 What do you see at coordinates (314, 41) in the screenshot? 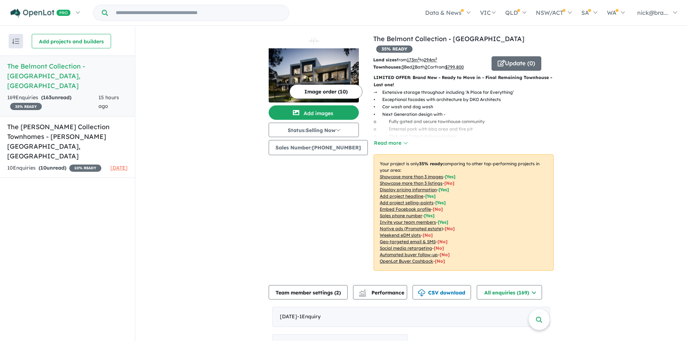
I see `img: The Belmont Collection - Mill Park Logo` at bounding box center [314, 41].